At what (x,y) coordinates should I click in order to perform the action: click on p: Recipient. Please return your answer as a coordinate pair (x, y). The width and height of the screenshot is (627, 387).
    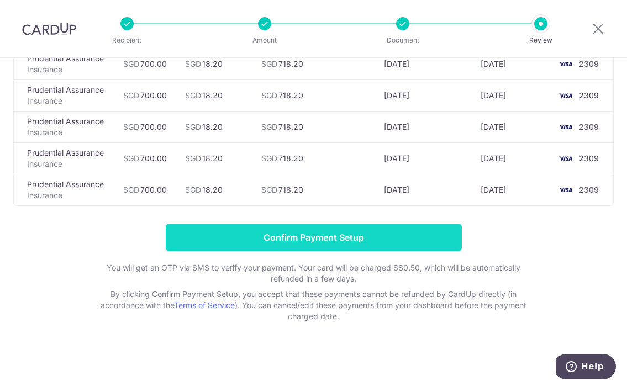
    Looking at the image, I should click on (127, 40).